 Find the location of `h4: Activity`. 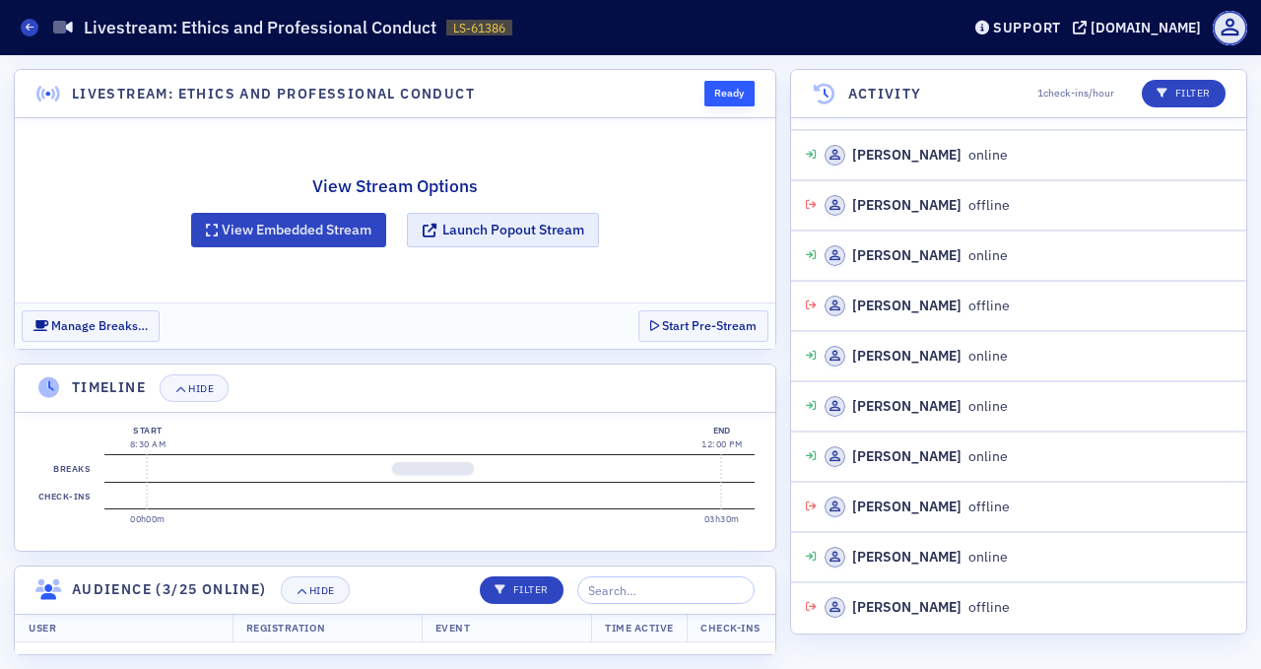

h4: Activity is located at coordinates (884, 94).